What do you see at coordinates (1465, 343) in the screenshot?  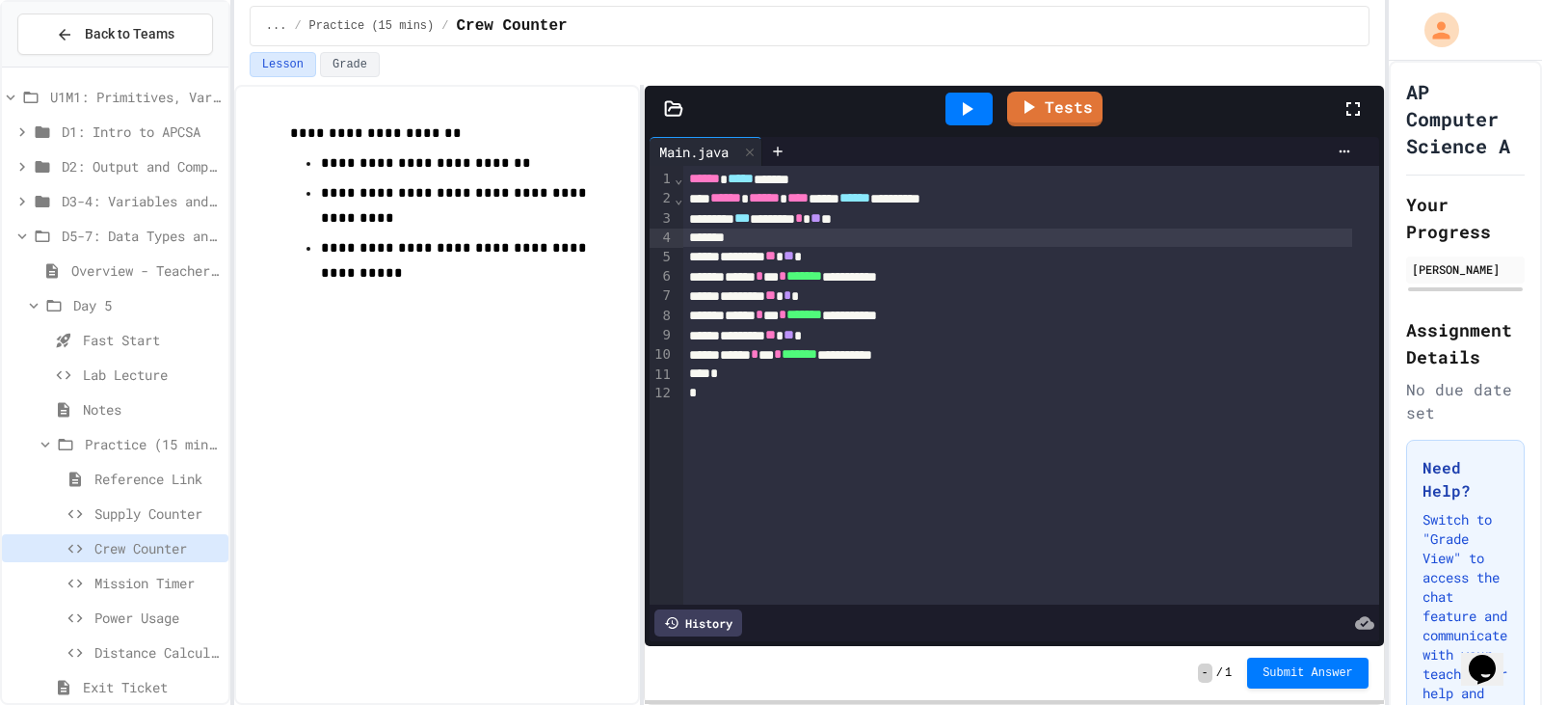 I see `h2: Assignment Details` at bounding box center [1465, 343].